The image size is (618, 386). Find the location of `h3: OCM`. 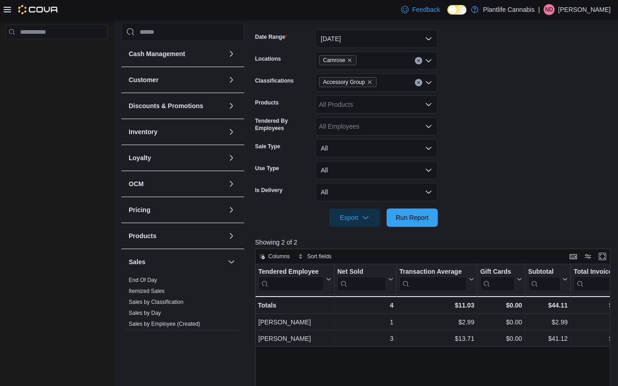

h3: OCM is located at coordinates (136, 184).